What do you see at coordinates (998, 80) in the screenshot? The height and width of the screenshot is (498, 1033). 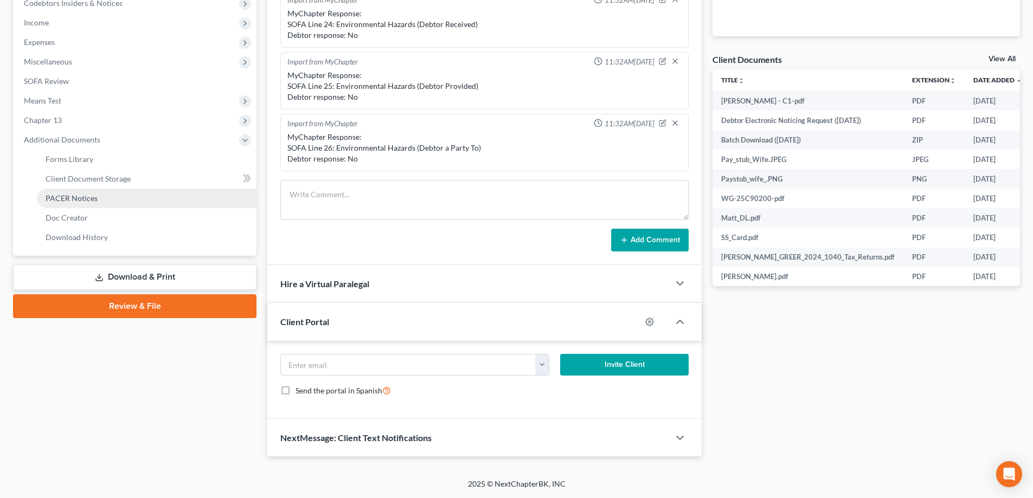 I see `a: Date Added expand_more` at bounding box center [998, 80].